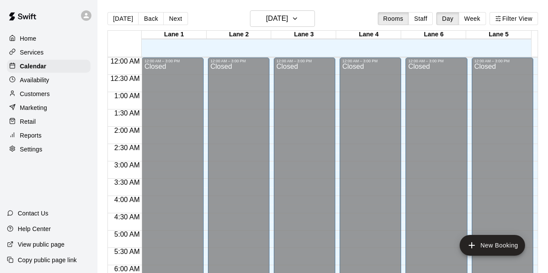 Image resolution: width=548 pixels, height=273 pixels. What do you see at coordinates (421, 19) in the screenshot?
I see `button: Staff` at bounding box center [421, 19].